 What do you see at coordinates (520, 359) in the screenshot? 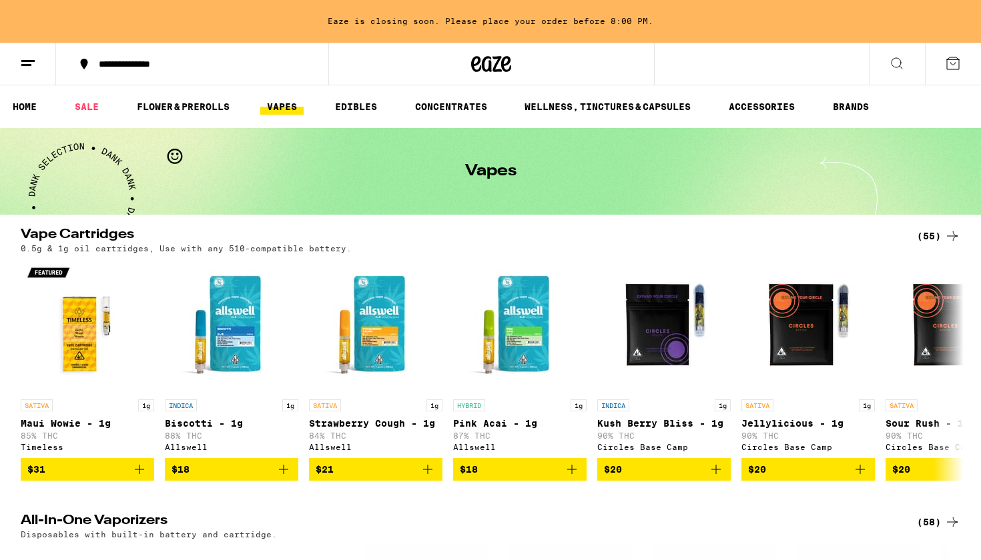
I see `a: Open page for Pink Acai - 1g from Allswell` at bounding box center [520, 359].